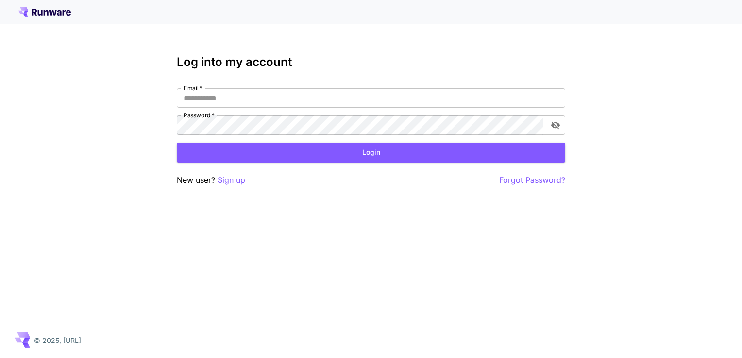  I want to click on label: Email, so click(193, 88).